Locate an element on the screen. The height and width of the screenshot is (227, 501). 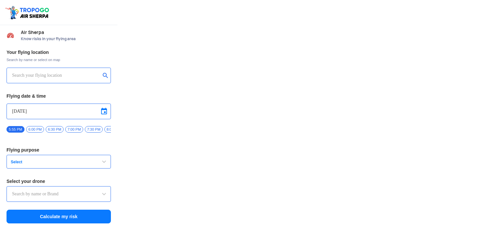
span: 5:55 PM is located at coordinates (15, 129).